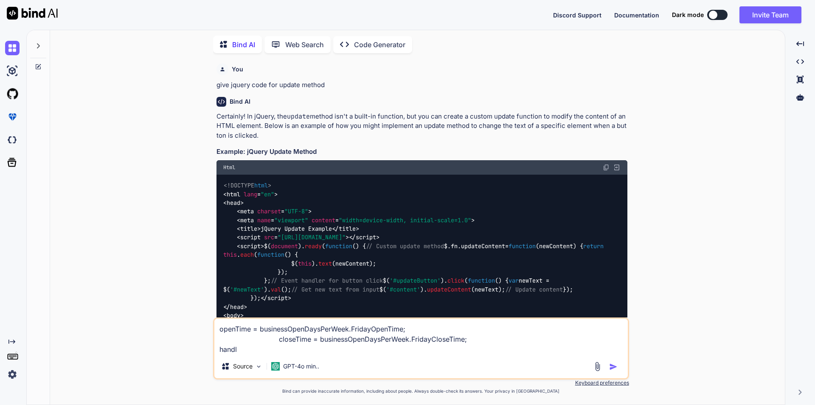  I want to click on p: Certainly! In jQuery, the method isn't a built-in function, but you can create a custom update fu..., so click(422, 126).